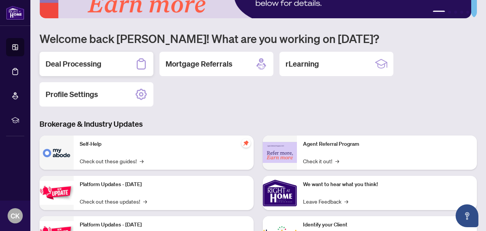 The image size is (486, 231). Describe the element at coordinates (199, 64) in the screenshot. I see `h2: Mortgage Referrals` at that location.